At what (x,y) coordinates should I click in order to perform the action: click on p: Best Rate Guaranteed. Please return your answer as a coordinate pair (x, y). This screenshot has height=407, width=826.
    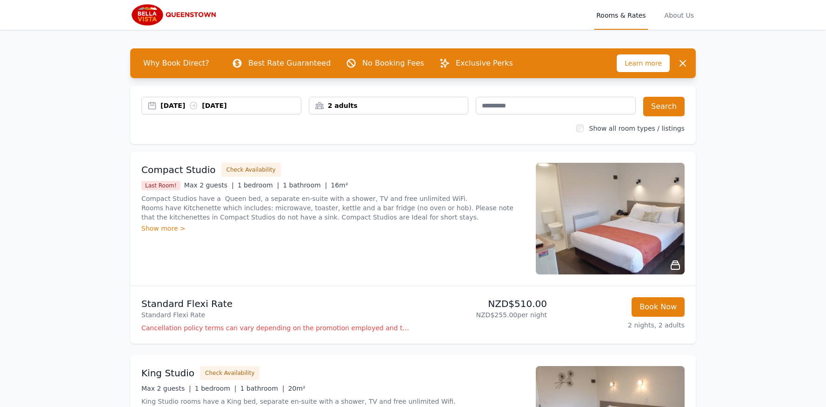
    Looking at the image, I should click on (289, 63).